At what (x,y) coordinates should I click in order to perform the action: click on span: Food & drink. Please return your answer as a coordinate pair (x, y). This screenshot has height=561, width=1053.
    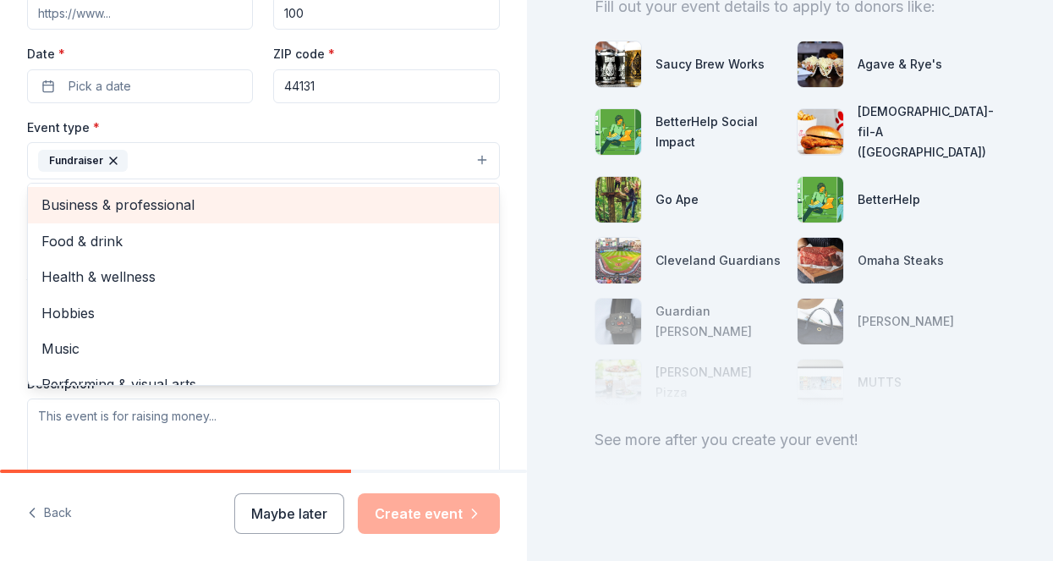
    Looking at the image, I should click on (263, 241).